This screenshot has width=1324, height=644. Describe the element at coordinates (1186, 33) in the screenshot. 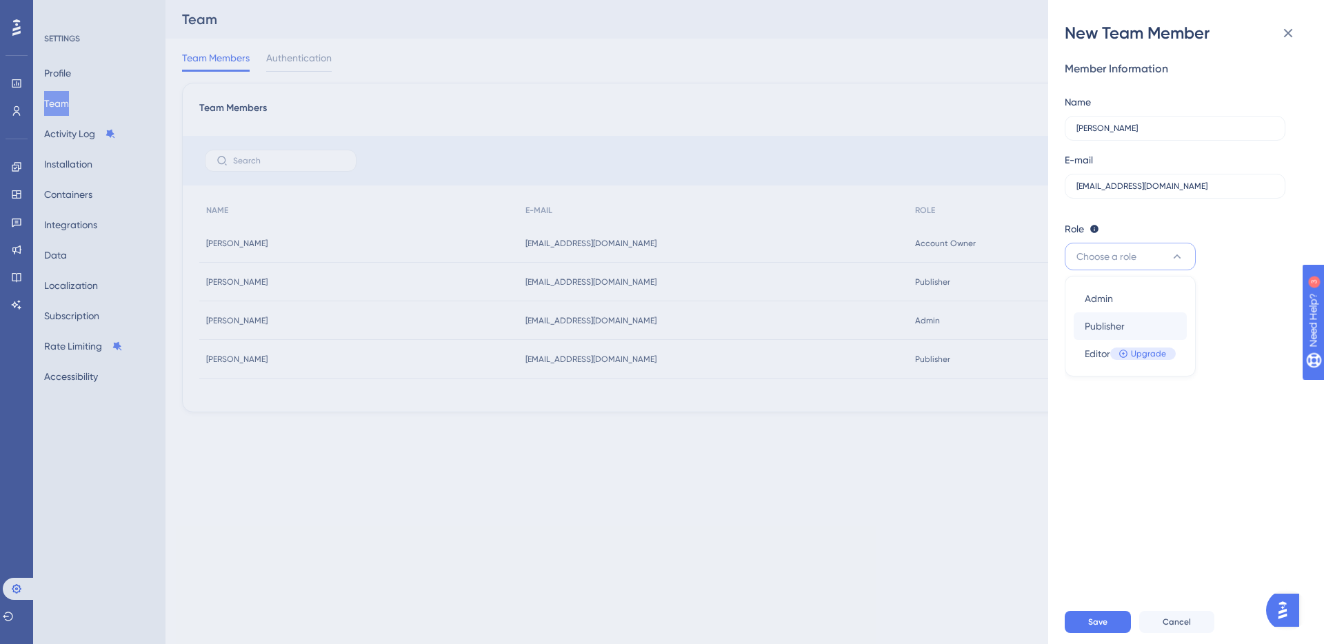

I see `div: New Team Member` at that location.